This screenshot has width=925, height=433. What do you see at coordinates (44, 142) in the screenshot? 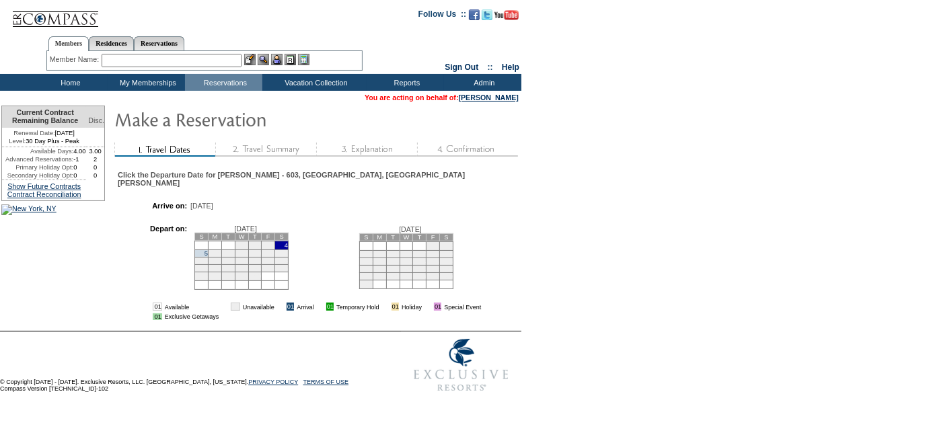
I see `td: 30 Day Plus - Peak` at bounding box center [44, 142].